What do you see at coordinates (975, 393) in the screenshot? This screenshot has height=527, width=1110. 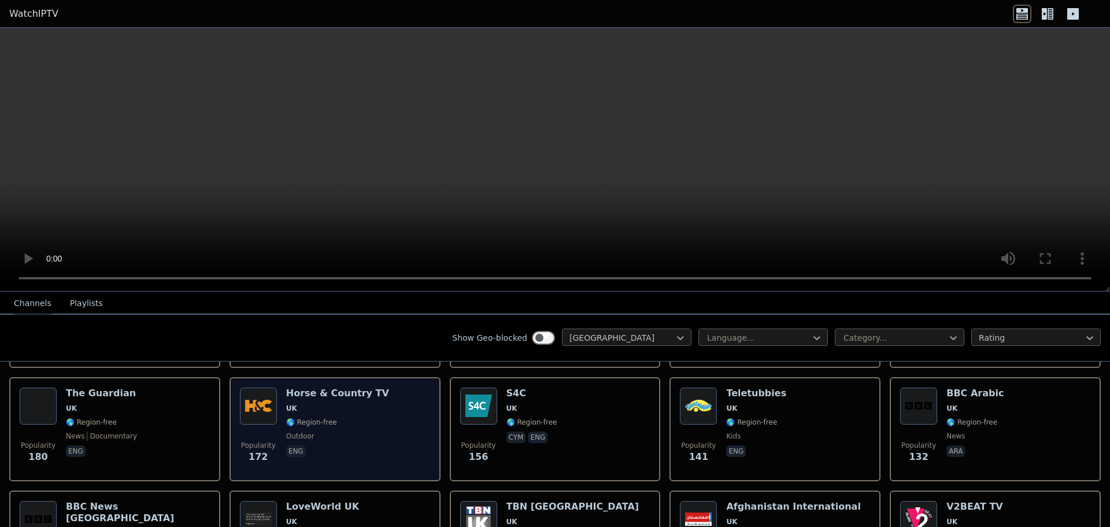 I see `h6: BBC Arabic` at bounding box center [975, 393].